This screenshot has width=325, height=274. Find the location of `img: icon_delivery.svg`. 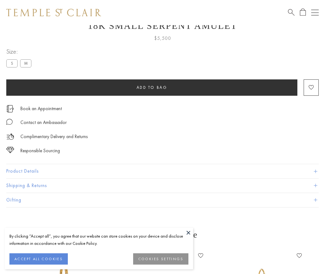

img: icon_delivery.svg is located at coordinates (10, 137).